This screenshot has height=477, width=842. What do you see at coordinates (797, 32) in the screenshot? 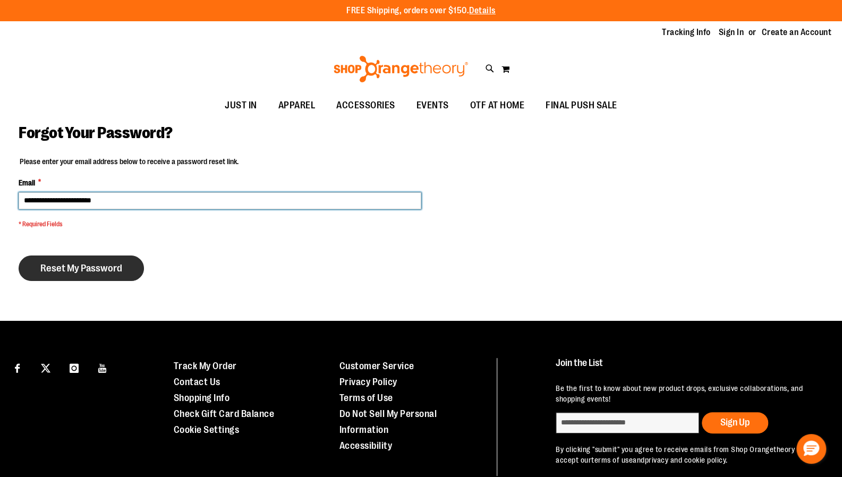
I see `a: Create an Account` at bounding box center [797, 32].